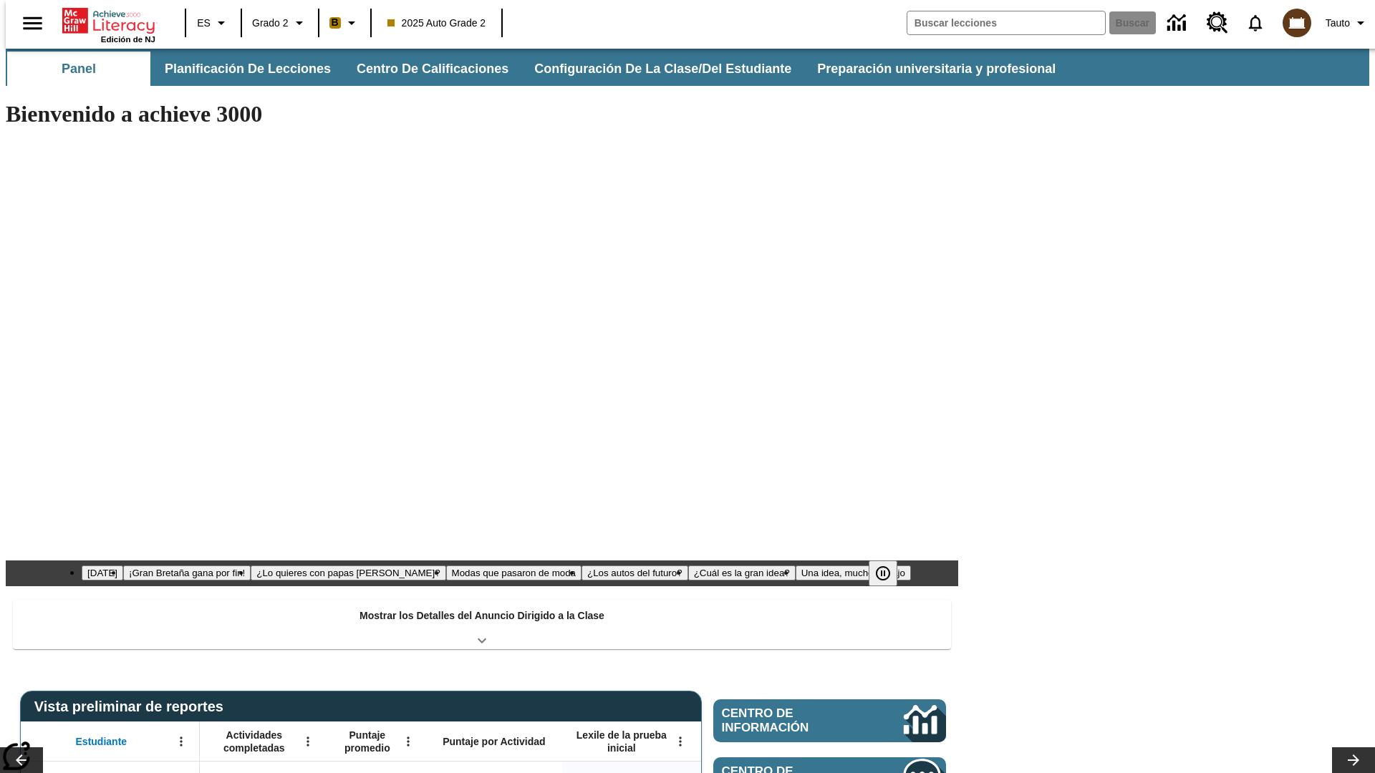 The height and width of the screenshot is (773, 1375). Describe the element at coordinates (270, 23) in the screenshot. I see `span: Grado 2` at that location.